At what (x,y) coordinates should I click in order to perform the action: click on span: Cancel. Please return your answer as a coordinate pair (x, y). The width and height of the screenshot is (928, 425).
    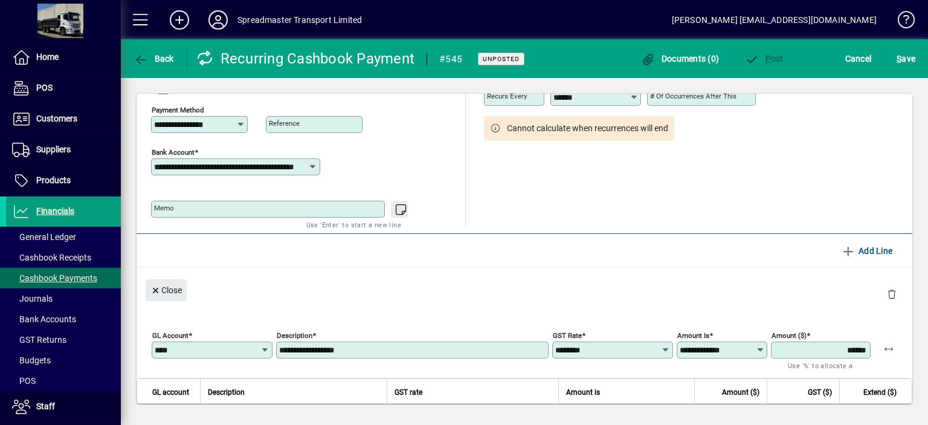
    Looking at the image, I should click on (859, 59).